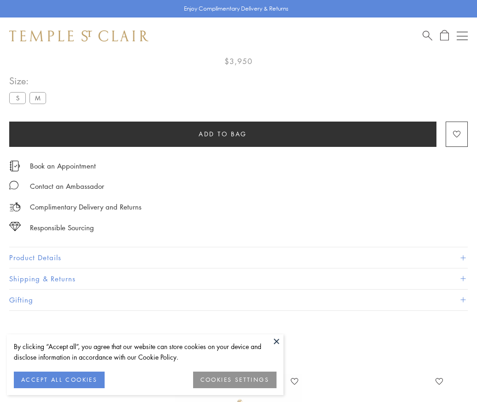 Image resolution: width=477 pixels, height=402 pixels. I want to click on p: Enjoy Complimentary Delivery & Returns, so click(236, 9).